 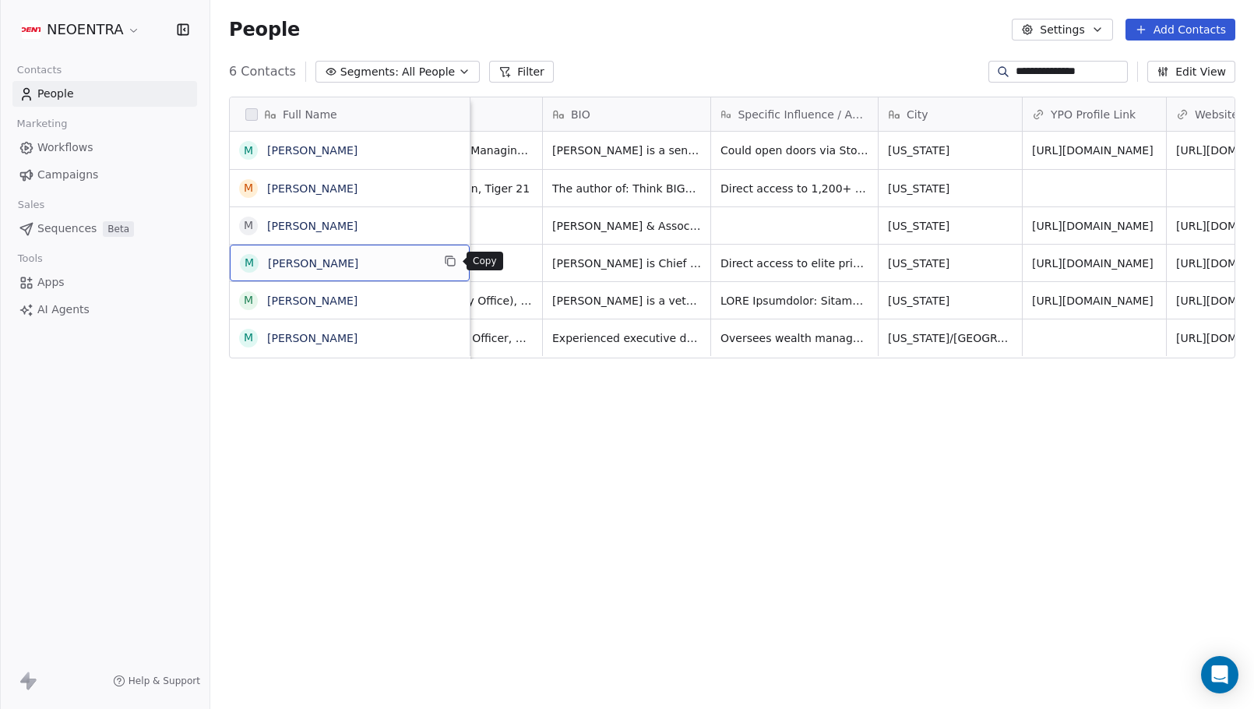 What do you see at coordinates (795, 301) in the screenshot?
I see `span: LORE Ipsumdolor: Sitame conse ADI ELITS 45 doeius (TEM 4, 49, 54) inci u Labore Etdolo magna , al...` at bounding box center [795, 301].